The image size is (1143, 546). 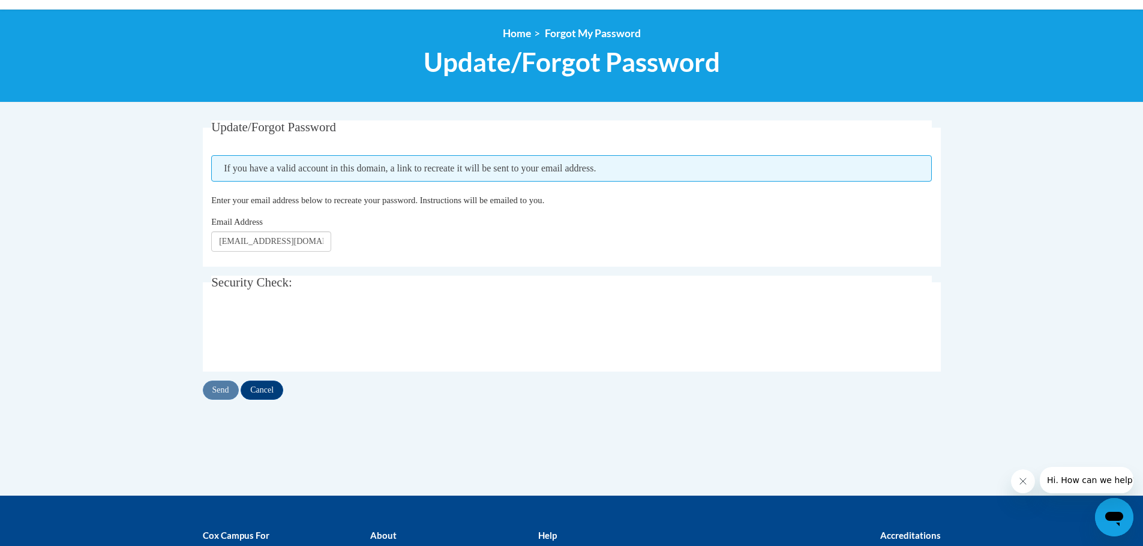 What do you see at coordinates (377, 200) in the screenshot?
I see `span: Enter your email address below to recreate your password. Instructions will be emailed to you.` at bounding box center [377, 200].